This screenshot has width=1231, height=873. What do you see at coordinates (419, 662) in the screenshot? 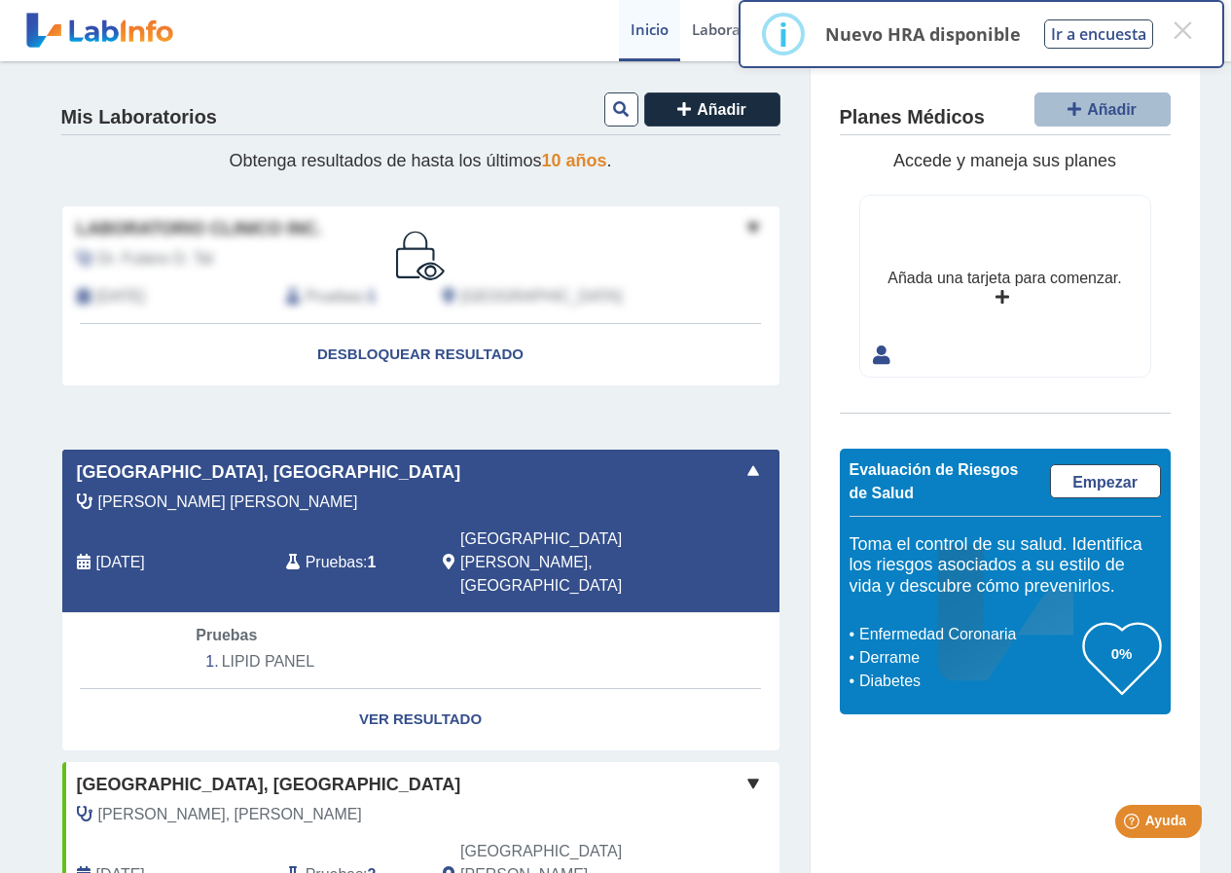
I see `li: LIPID PANEL` at bounding box center [419, 662].